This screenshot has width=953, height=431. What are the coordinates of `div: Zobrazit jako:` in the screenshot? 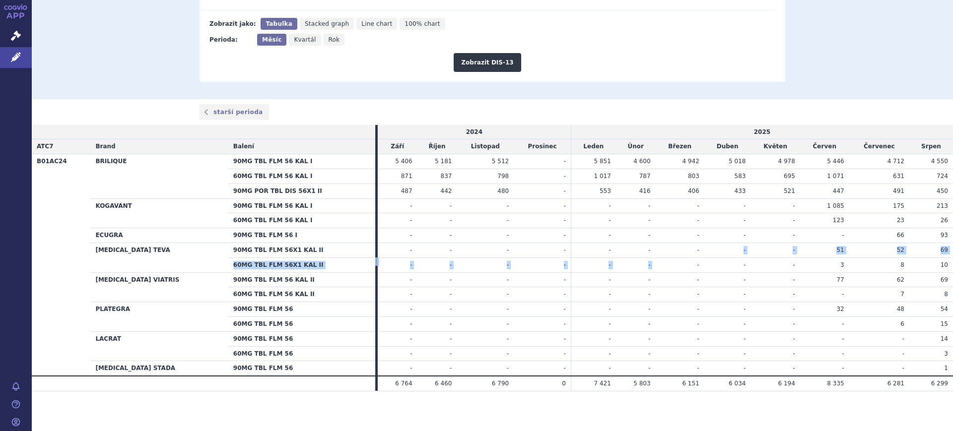 It's located at (232, 24).